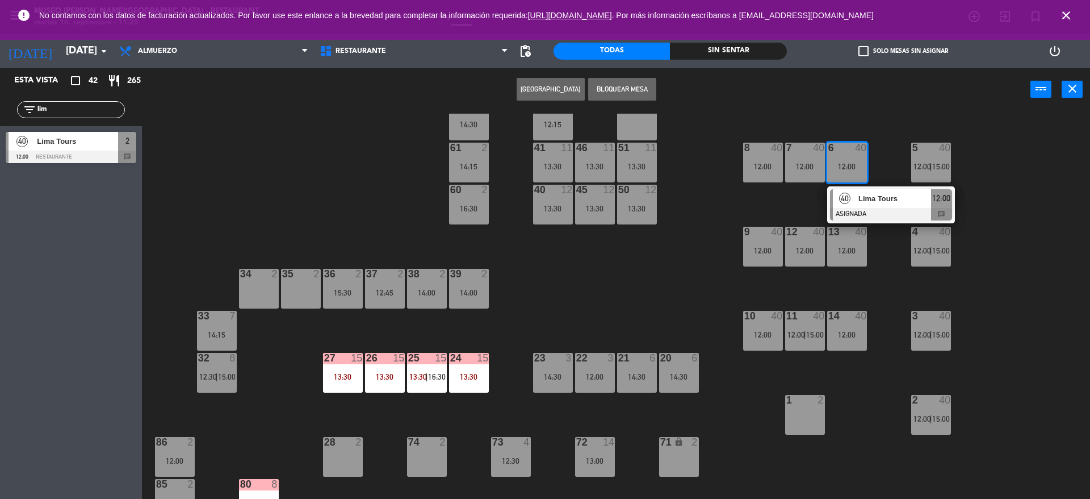 The image size is (1090, 499). What do you see at coordinates (408, 358) in the screenshot?
I see `div: 25` at bounding box center [408, 358].